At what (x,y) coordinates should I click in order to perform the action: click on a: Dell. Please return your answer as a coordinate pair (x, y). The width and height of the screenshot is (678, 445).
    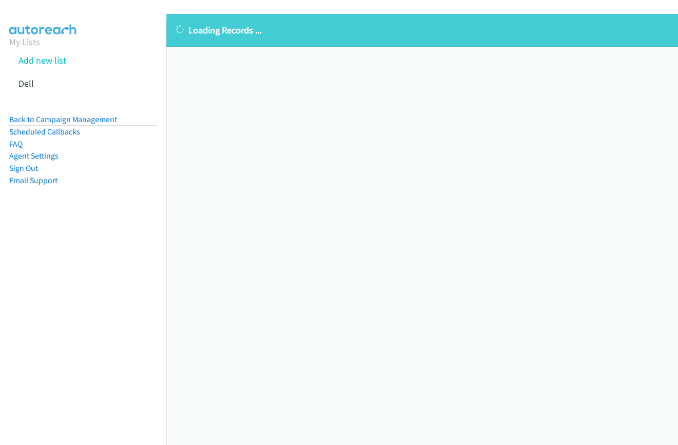
    Looking at the image, I should click on (26, 83).